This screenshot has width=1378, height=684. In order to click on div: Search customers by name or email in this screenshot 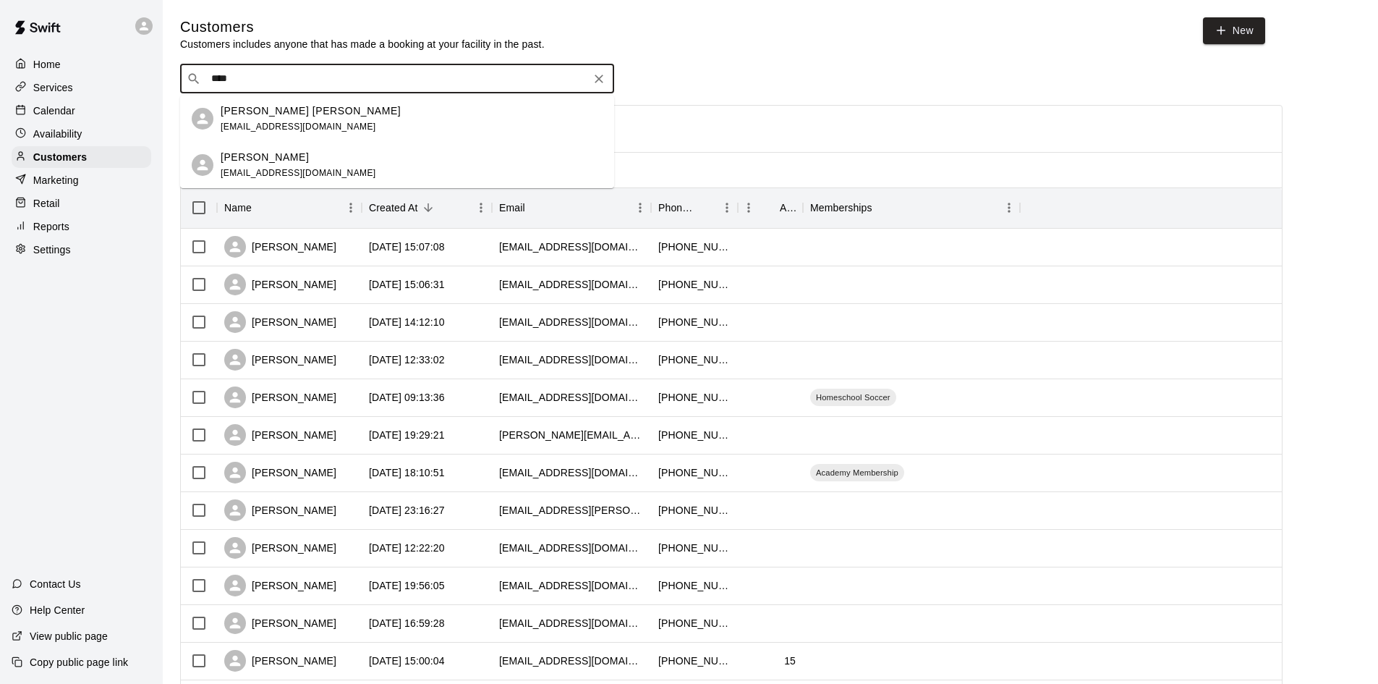, I will do `click(397, 79)`.